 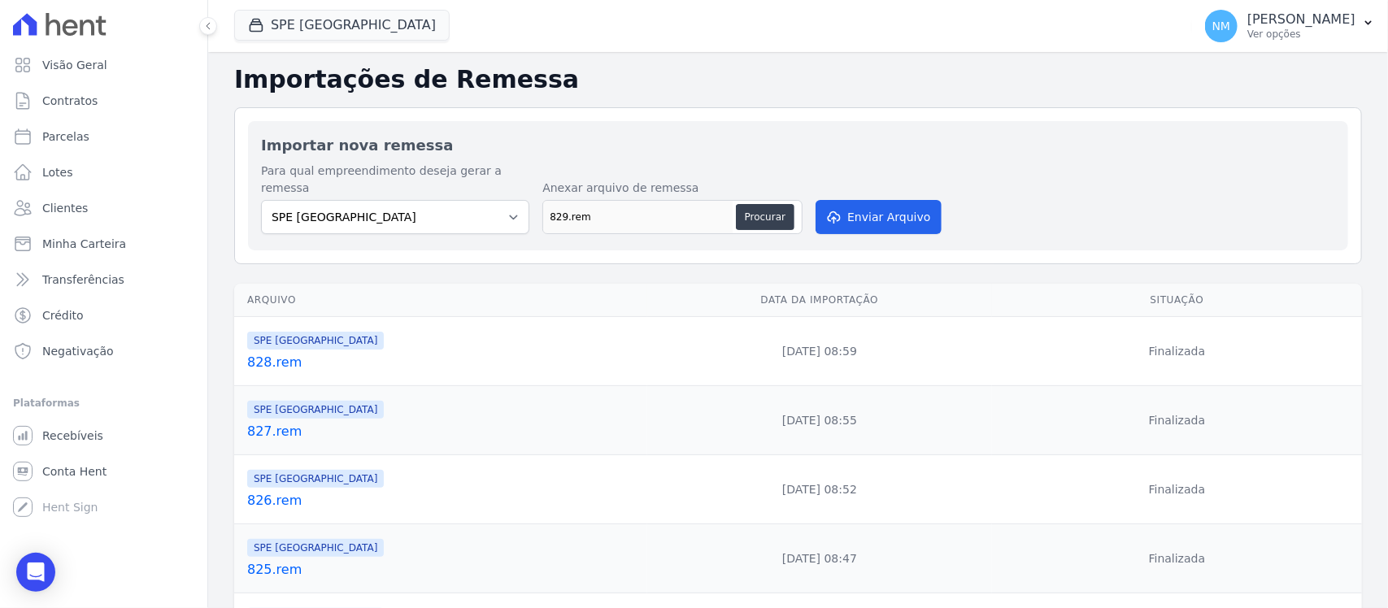 What do you see at coordinates (72, 436) in the screenshot?
I see `span: Recebíveis` at bounding box center [72, 436].